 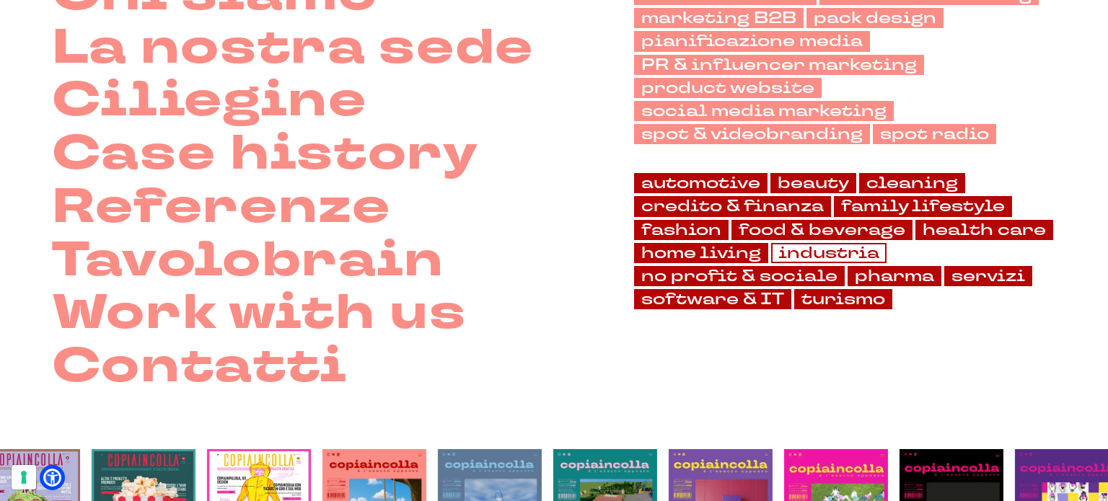 What do you see at coordinates (728, 88) in the screenshot?
I see `a: product website` at bounding box center [728, 88].